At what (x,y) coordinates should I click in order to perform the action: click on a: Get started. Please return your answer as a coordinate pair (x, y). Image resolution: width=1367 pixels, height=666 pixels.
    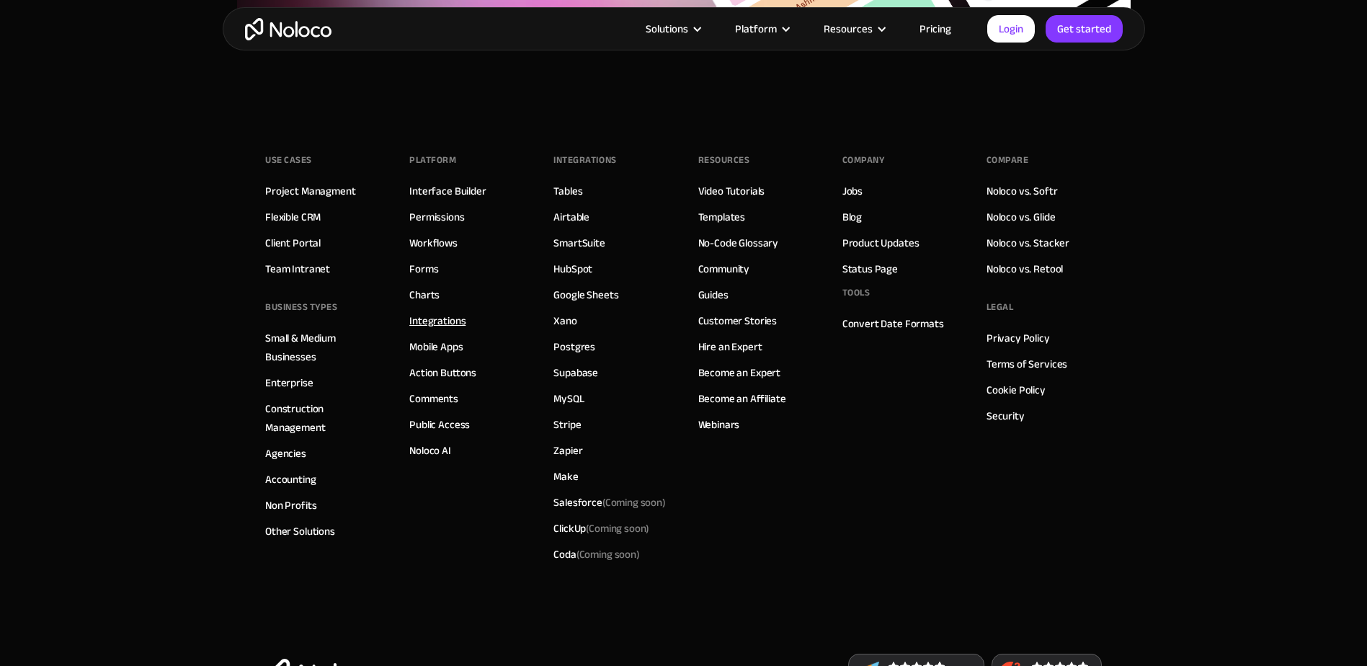
    Looking at the image, I should click on (1083, 29).